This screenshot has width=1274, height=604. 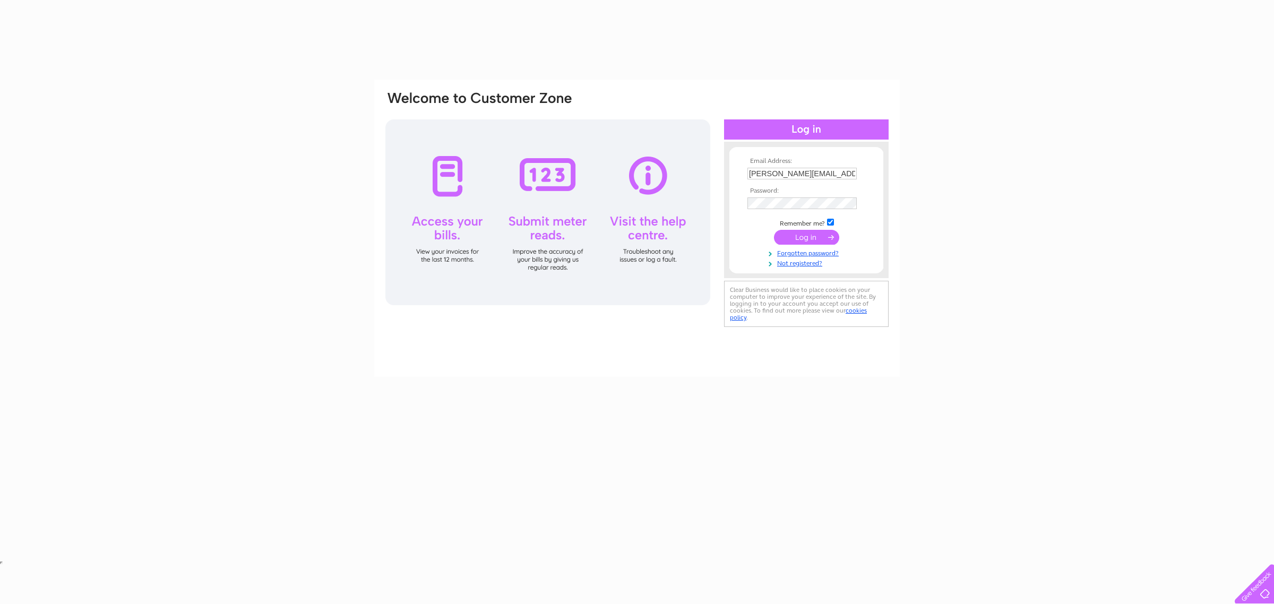 What do you see at coordinates (806, 191) in the screenshot?
I see `th: Password:` at bounding box center [806, 191].